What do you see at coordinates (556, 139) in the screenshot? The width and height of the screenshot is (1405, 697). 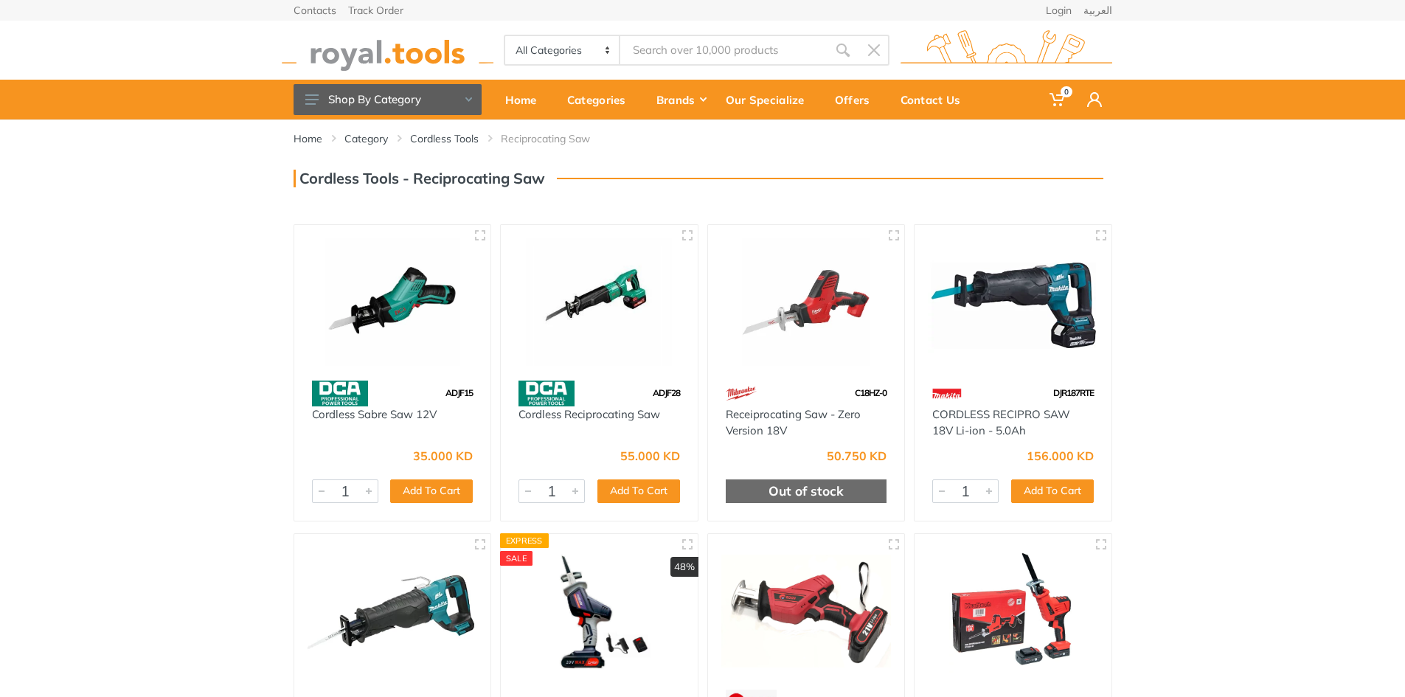 I see `li: Reciprocating Saw` at bounding box center [556, 139].